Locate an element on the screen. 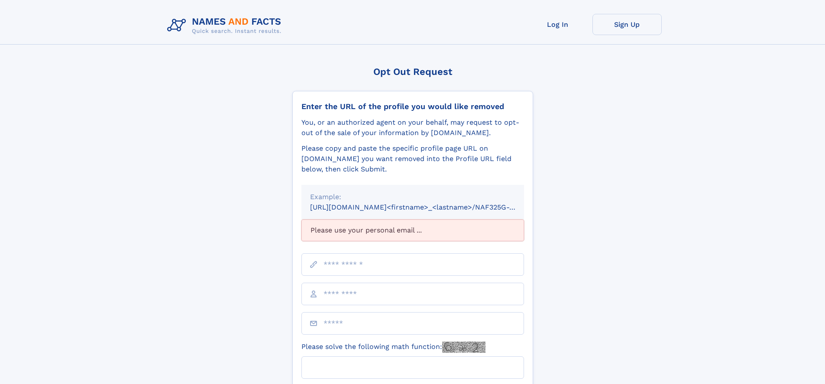 The width and height of the screenshot is (825, 384). a: Sign Up is located at coordinates (627, 24).